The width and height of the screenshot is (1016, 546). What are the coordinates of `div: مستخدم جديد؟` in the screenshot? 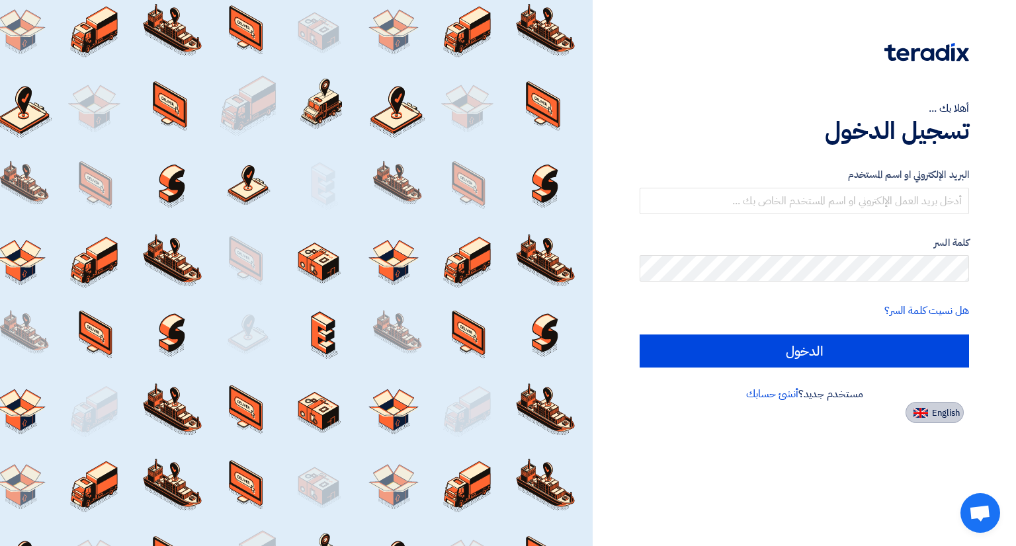 It's located at (804, 394).